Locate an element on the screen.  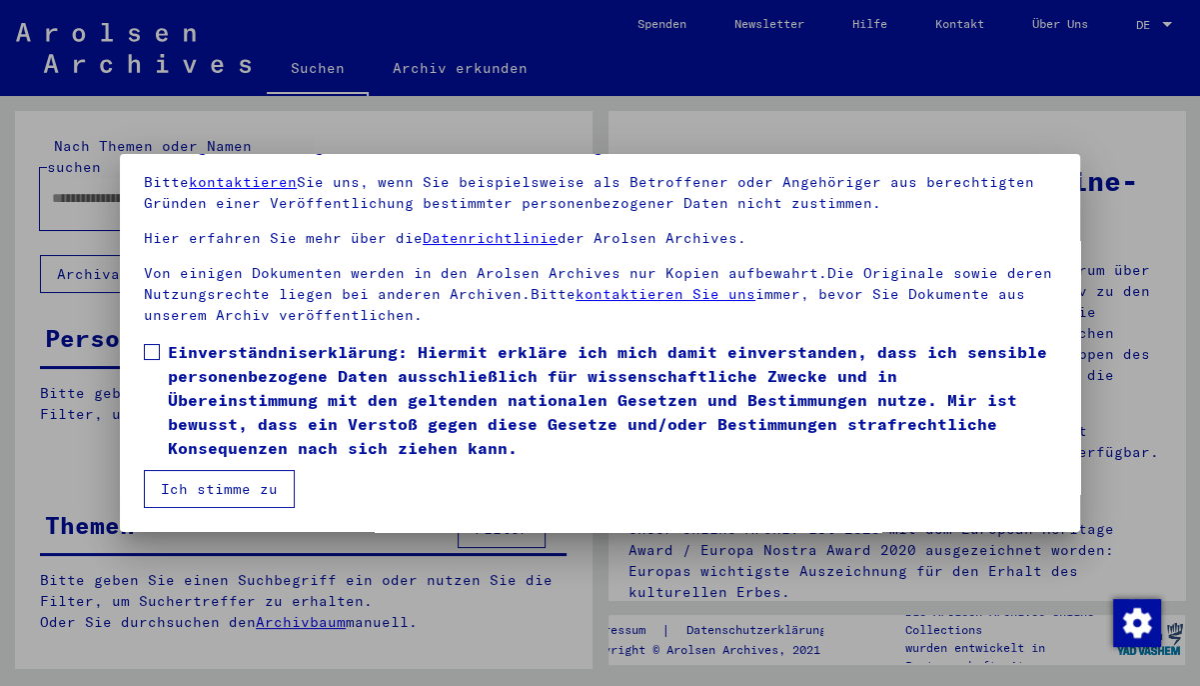
img: Zustimmung ändern is located at coordinates (1137, 623).